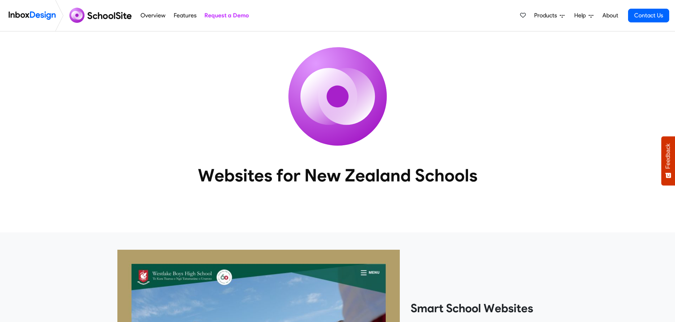 Image resolution: width=675 pixels, height=322 pixels. Describe the element at coordinates (649, 16) in the screenshot. I see `a: Contact Us` at that location.